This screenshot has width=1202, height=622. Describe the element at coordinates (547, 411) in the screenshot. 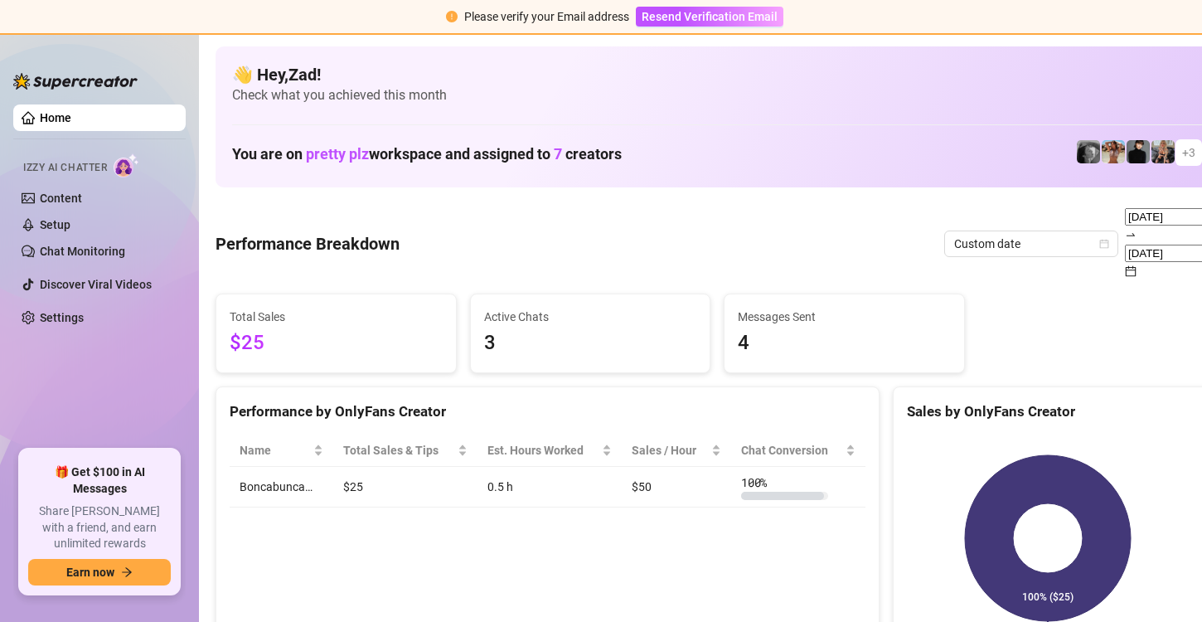

I see `div: Performance by OnlyFans Creator` at that location.